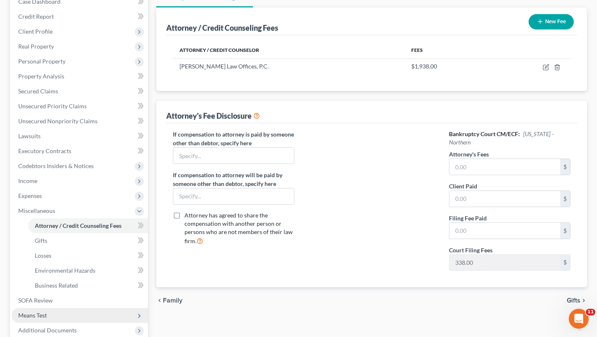  What do you see at coordinates (471, 250) in the screenshot?
I see `label: Court Filing Fees` at bounding box center [471, 250].